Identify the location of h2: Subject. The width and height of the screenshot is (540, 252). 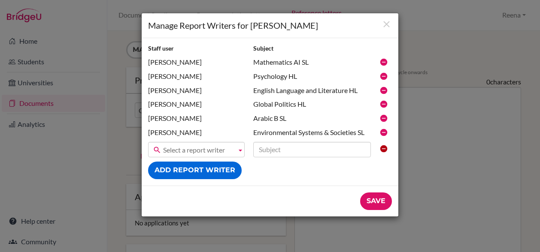
(312, 49).